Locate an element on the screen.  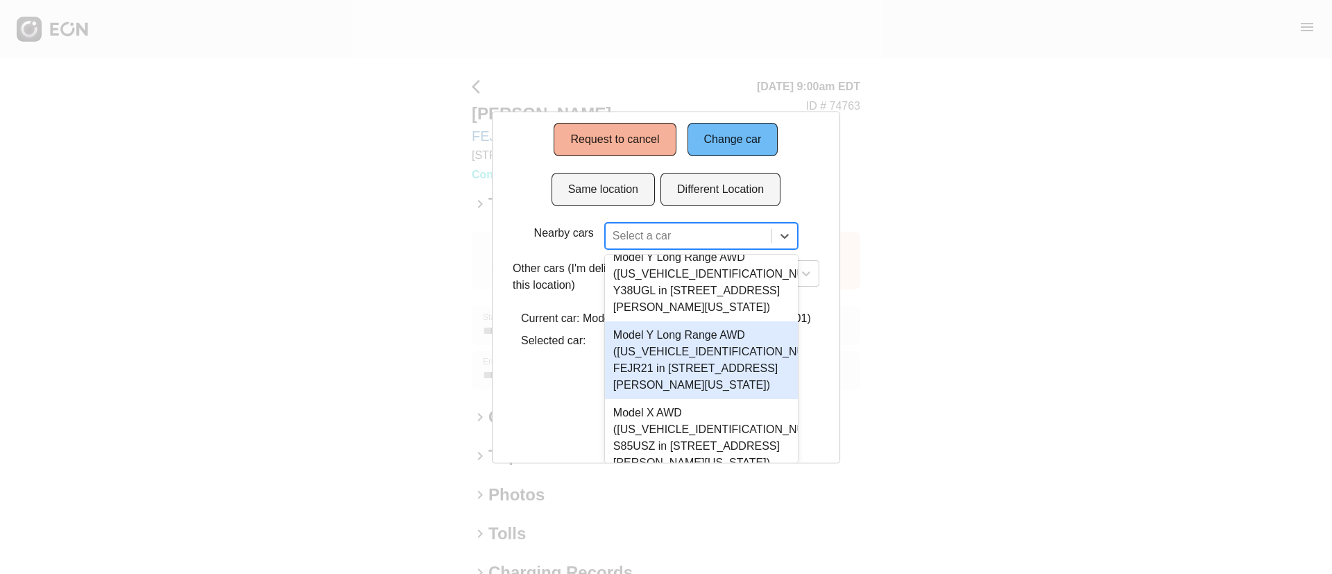
button: Same location is located at coordinates (603, 189).